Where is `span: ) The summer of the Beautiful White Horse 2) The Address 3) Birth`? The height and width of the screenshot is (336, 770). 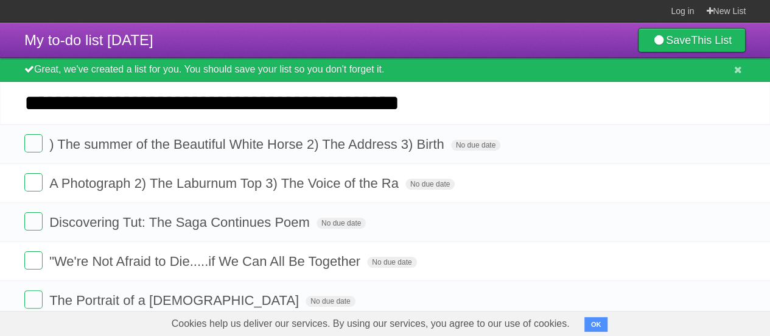
span: ) The summer of the Beautiful White Horse 2) The Address 3) Birth is located at coordinates (248, 144).